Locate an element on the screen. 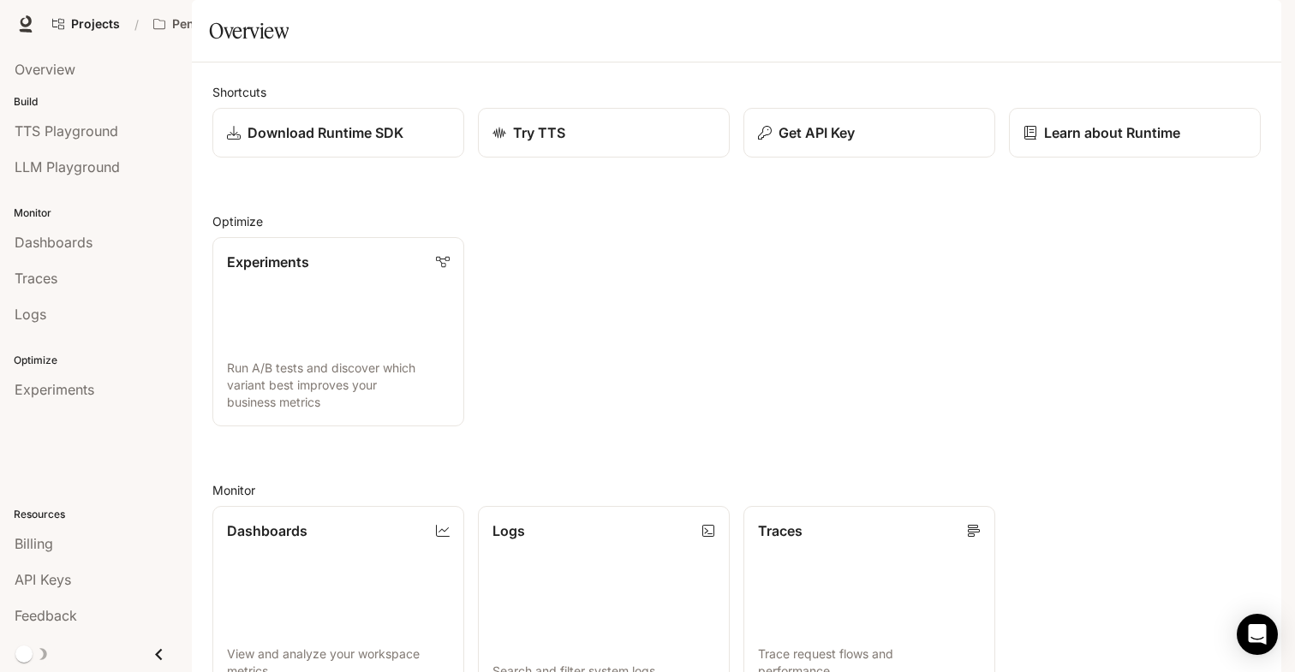 Image resolution: width=1295 pixels, height=672 pixels. p: Logs is located at coordinates (509, 531).